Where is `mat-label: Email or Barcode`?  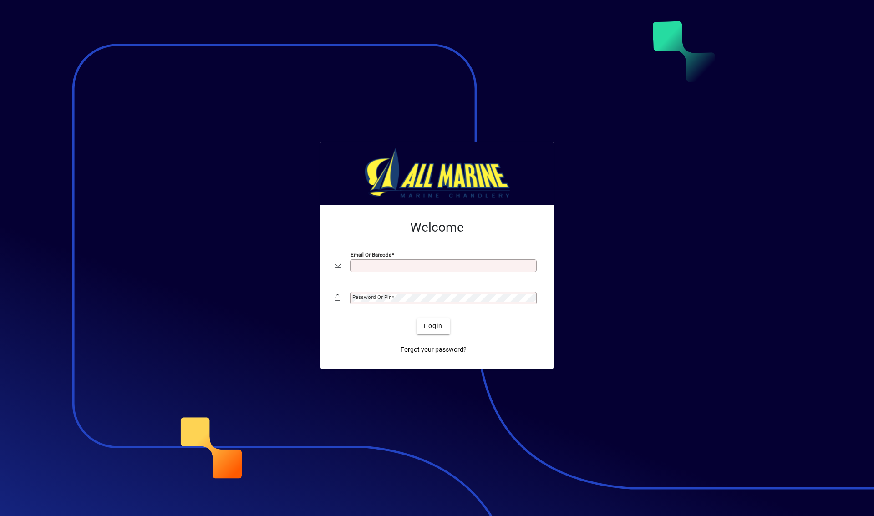
mat-label: Email or Barcode is located at coordinates (371, 254).